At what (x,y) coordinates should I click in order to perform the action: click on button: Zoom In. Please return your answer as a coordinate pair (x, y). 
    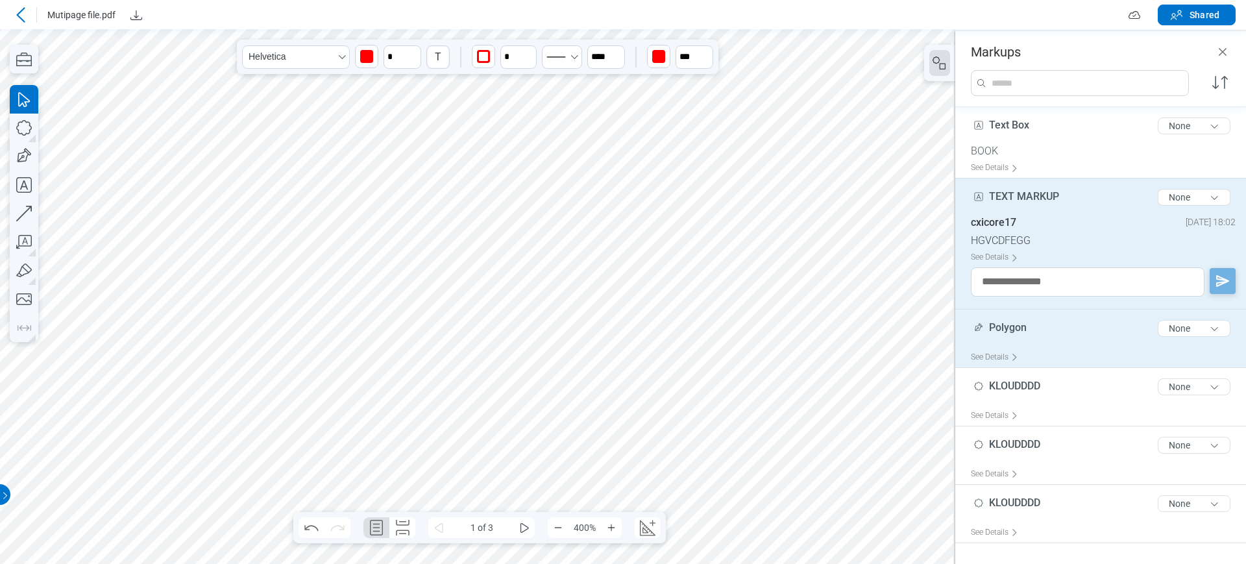
    Looking at the image, I should click on (611, 527).